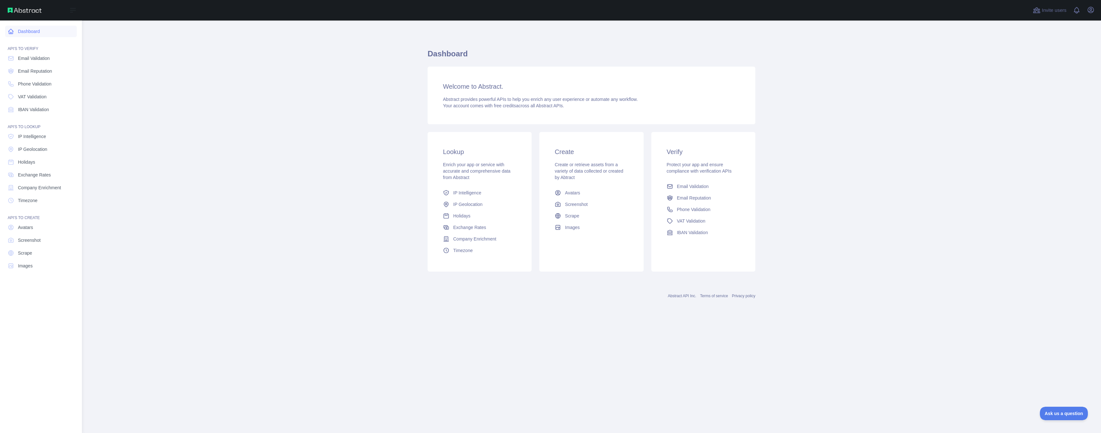 The width and height of the screenshot is (1101, 433). I want to click on div: API'S TO LOOKUP, so click(41, 123).